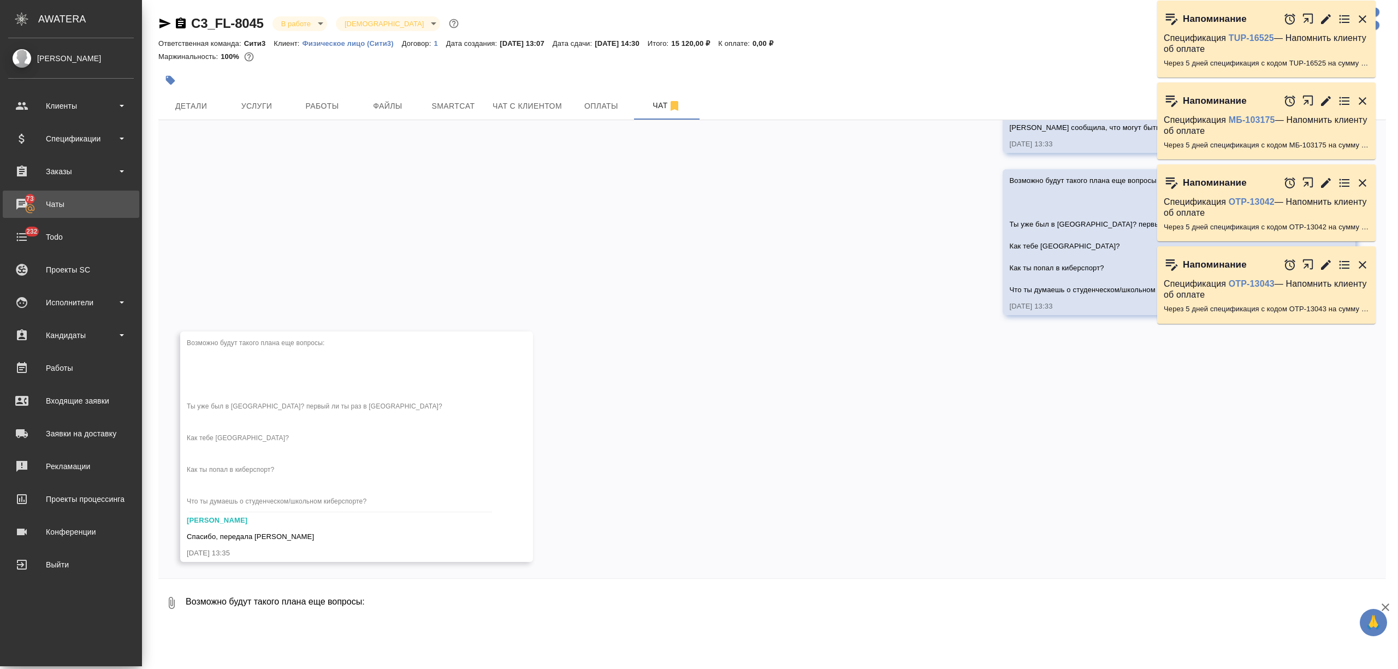  Describe the element at coordinates (189, 56) in the screenshot. I see `p: Маржинальность:` at that location.